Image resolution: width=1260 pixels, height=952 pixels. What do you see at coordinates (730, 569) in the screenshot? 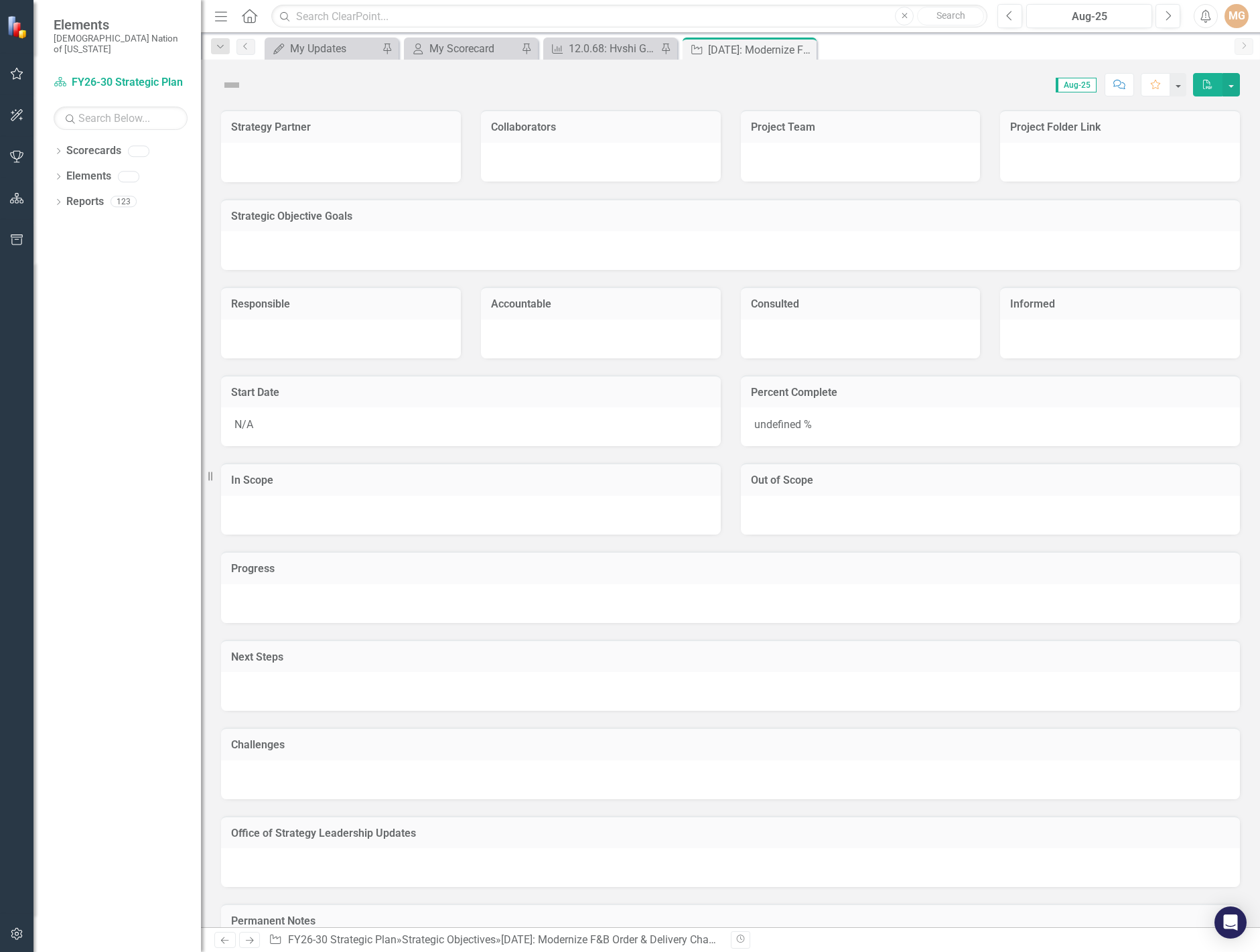
I see `h3: Progress` at bounding box center [730, 569].